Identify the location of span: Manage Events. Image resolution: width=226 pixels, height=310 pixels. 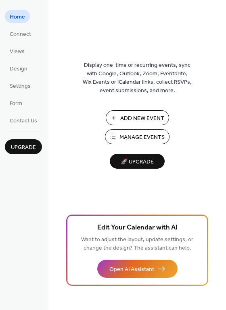
(142, 137).